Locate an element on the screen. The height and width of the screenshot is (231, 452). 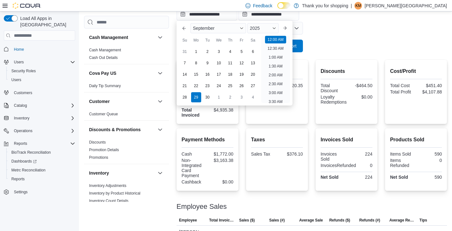
div: 224 is located at coordinates (360, 154).